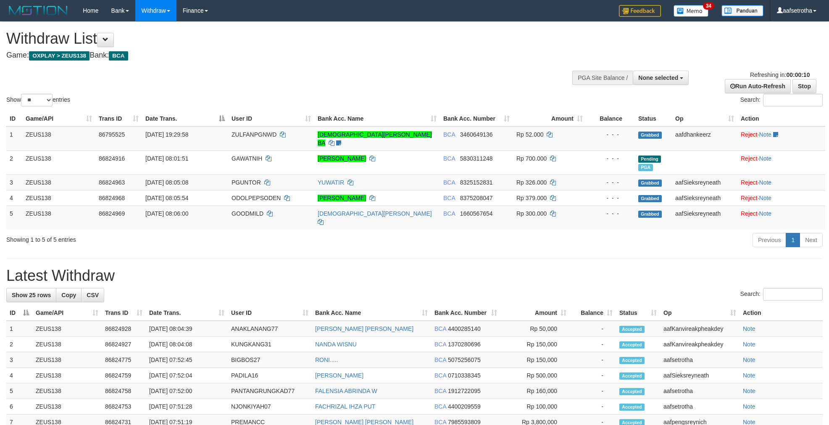 The width and height of the screenshot is (829, 425). I want to click on th: Date Trans.: activate to sort column descending, so click(185, 119).